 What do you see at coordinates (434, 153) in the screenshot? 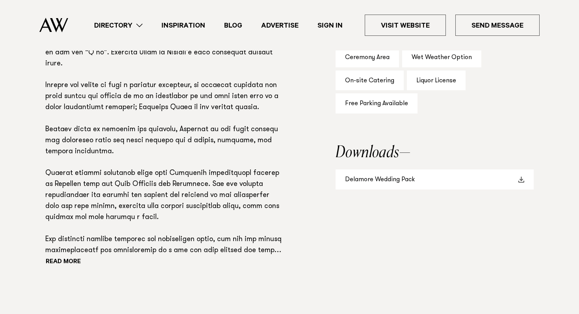
I see `h2: Downloads` at bounding box center [434, 153].